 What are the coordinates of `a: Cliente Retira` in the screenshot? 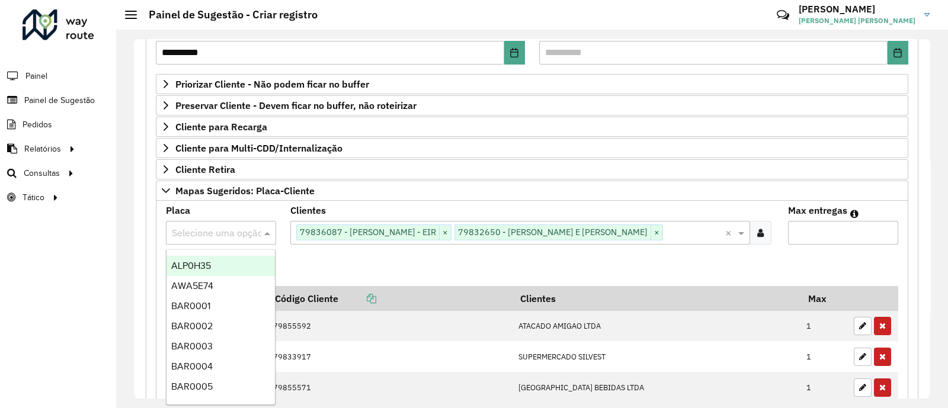 It's located at (532, 169).